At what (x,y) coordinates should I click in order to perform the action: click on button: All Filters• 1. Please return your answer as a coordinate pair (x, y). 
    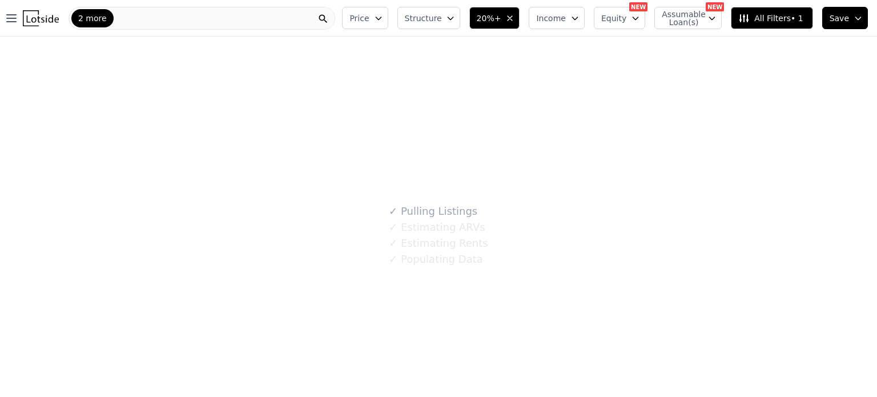
    Looking at the image, I should click on (772, 18).